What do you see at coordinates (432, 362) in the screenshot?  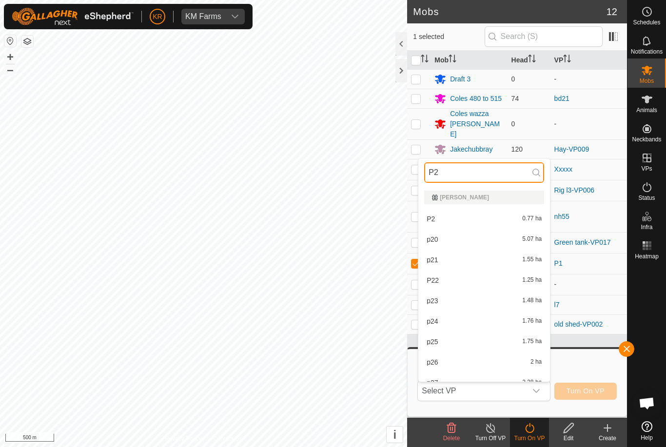 I see `span: p26` at bounding box center [432, 362].